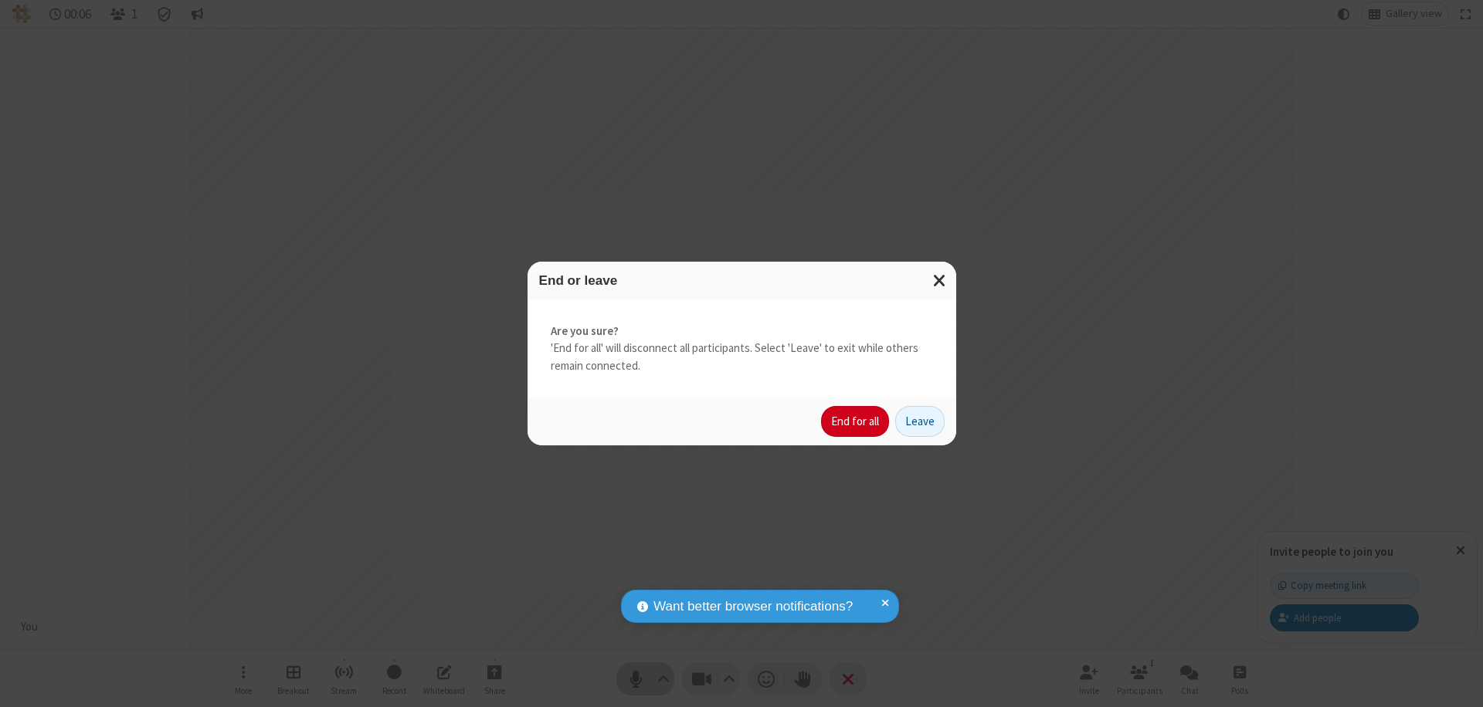  What do you see at coordinates (741, 331) in the screenshot?
I see `strong: Are you sure?` at bounding box center [741, 331].